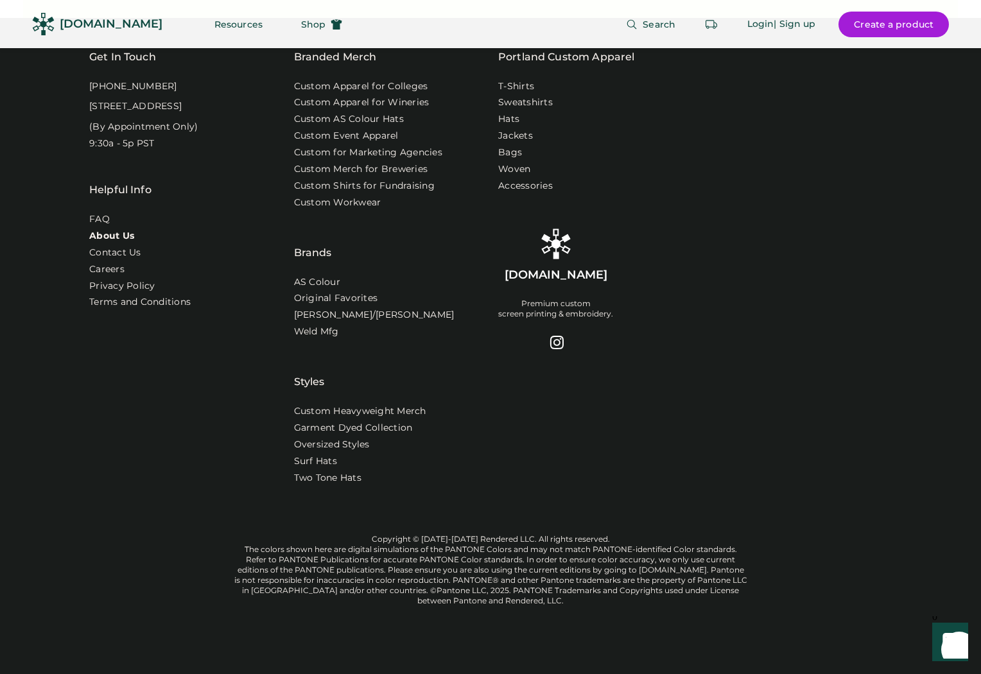 The height and width of the screenshot is (674, 981). Describe the element at coordinates (122, 286) in the screenshot. I see `a: Privacy Policy` at that location.